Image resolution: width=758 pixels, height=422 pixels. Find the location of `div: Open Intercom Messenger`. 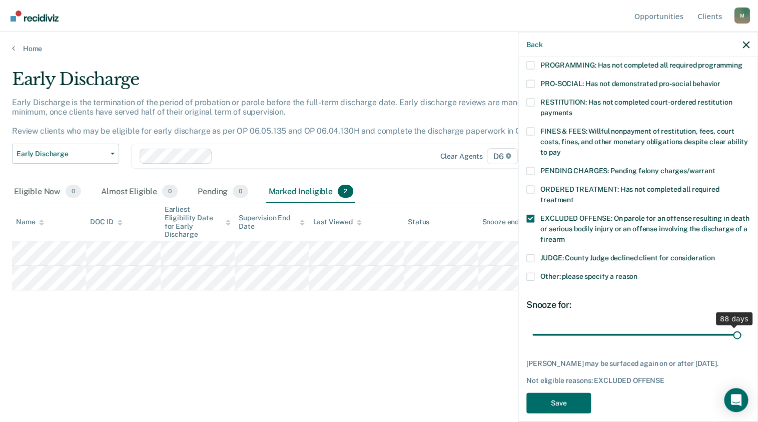

div: Open Intercom Messenger is located at coordinates (736, 400).